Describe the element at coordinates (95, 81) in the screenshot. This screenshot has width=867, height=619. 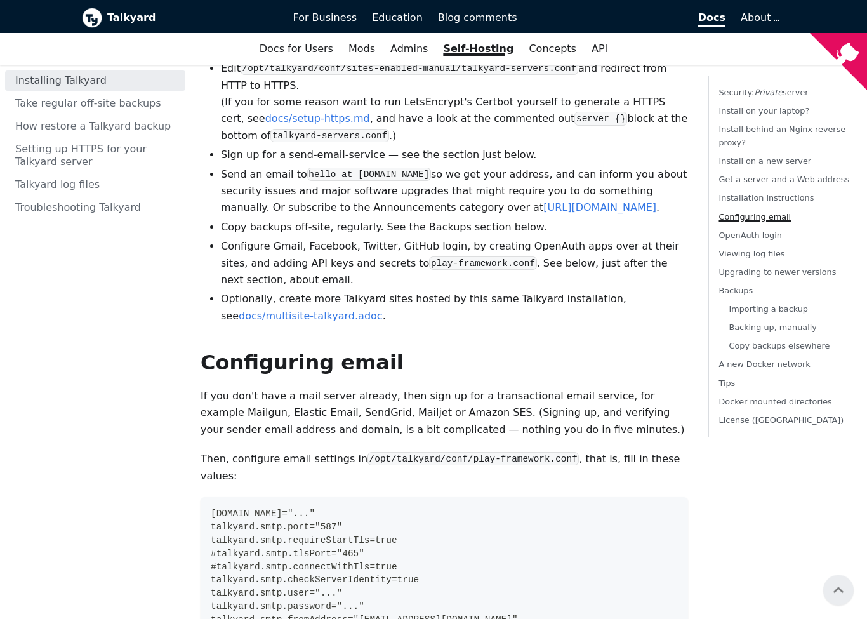
I see `a: Installing Talkyard` at that location.